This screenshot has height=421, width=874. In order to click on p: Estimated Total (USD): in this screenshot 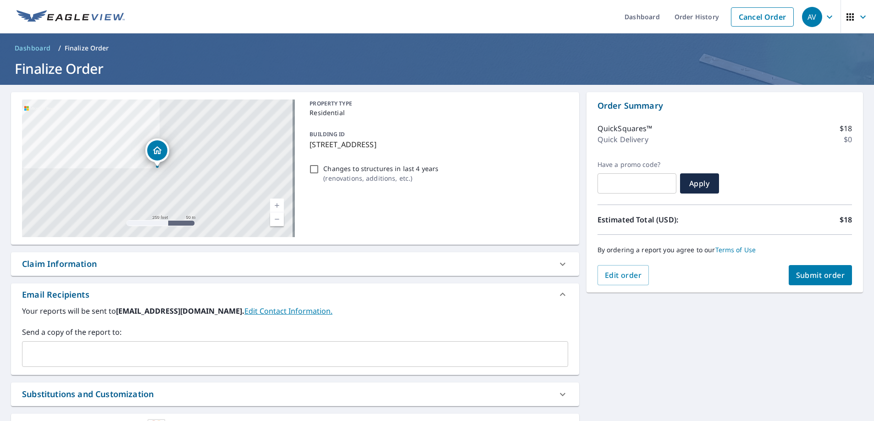, I will do `click(662, 220)`.